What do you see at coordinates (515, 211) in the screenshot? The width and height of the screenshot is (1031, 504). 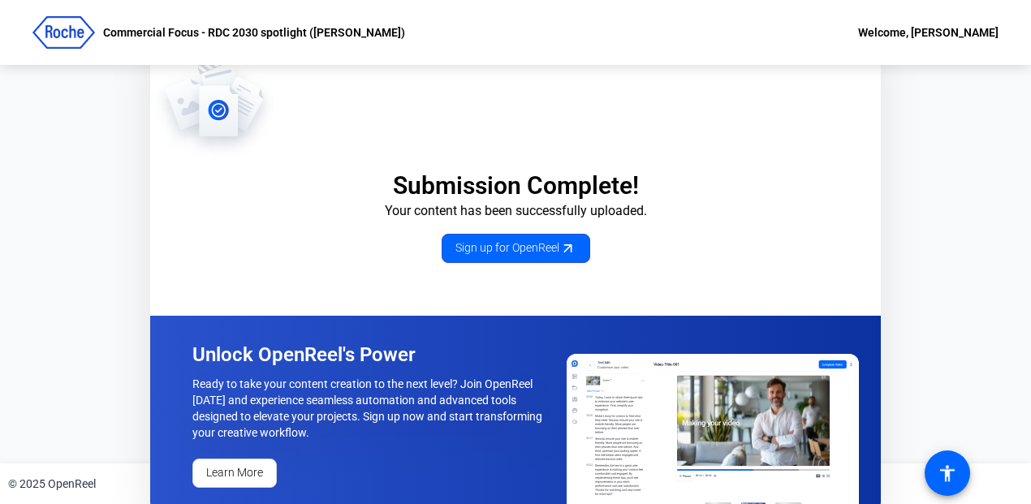 I see `p: Your content has been successfully uploaded.` at bounding box center [515, 211].